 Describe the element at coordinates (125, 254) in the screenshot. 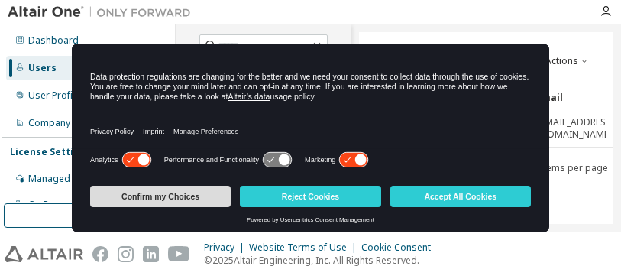

I see `img: instagram.svg` at that location.